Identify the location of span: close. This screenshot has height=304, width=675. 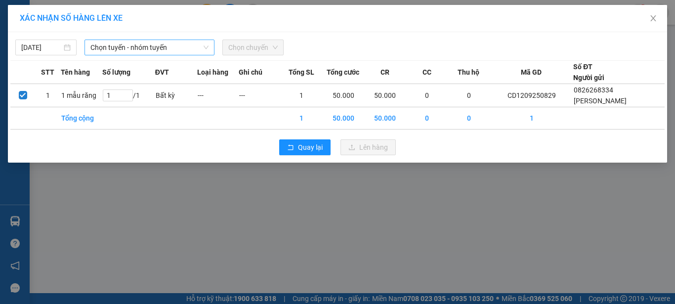
(654, 18).